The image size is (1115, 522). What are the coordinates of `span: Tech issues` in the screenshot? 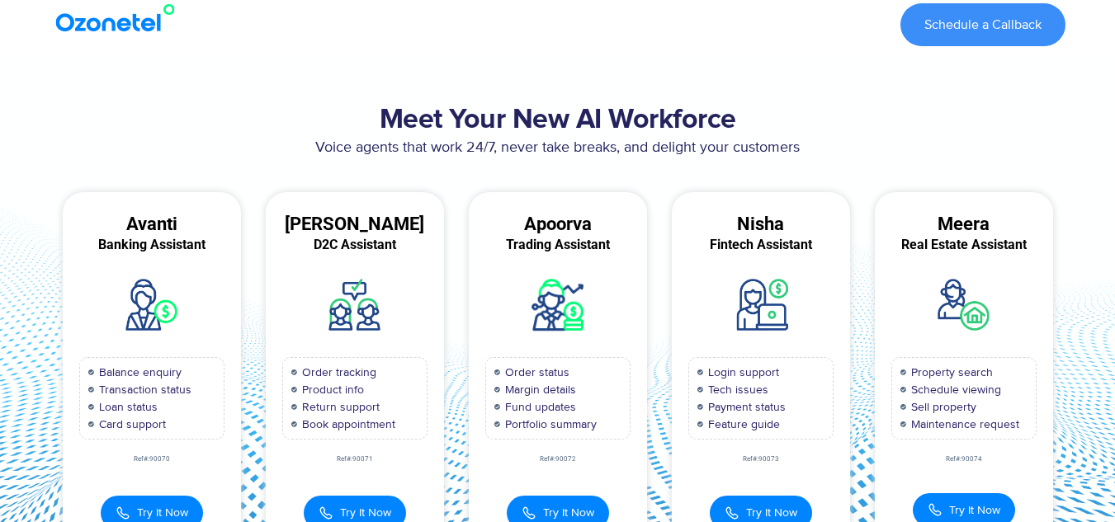 It's located at (736, 390).